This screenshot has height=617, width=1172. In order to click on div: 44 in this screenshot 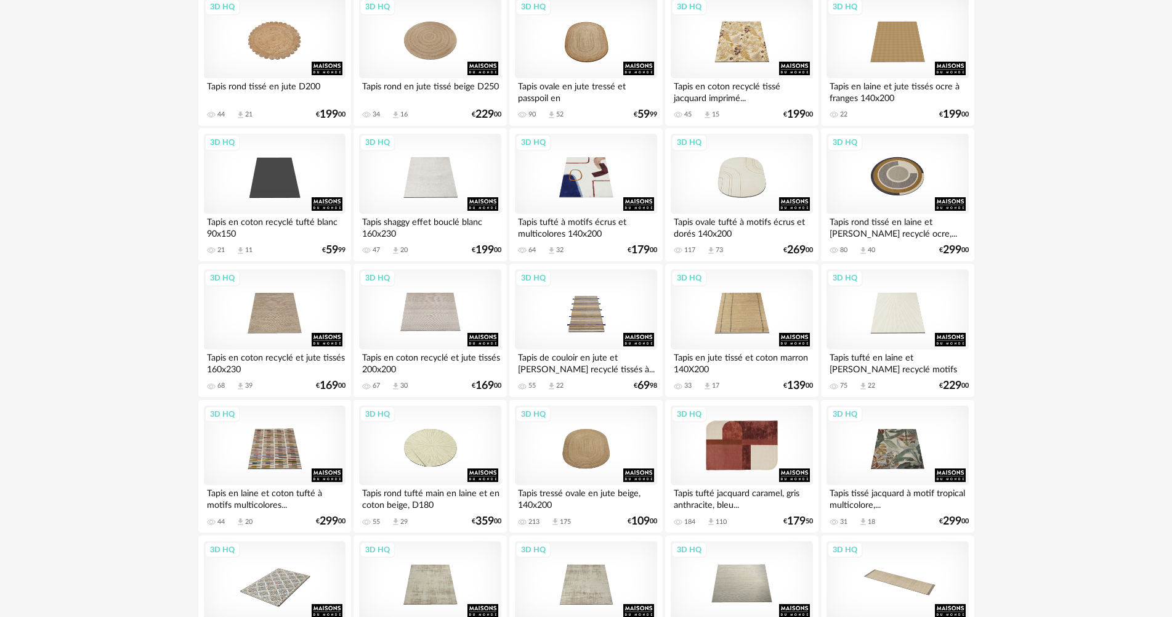, I will do `click(221, 522)`.